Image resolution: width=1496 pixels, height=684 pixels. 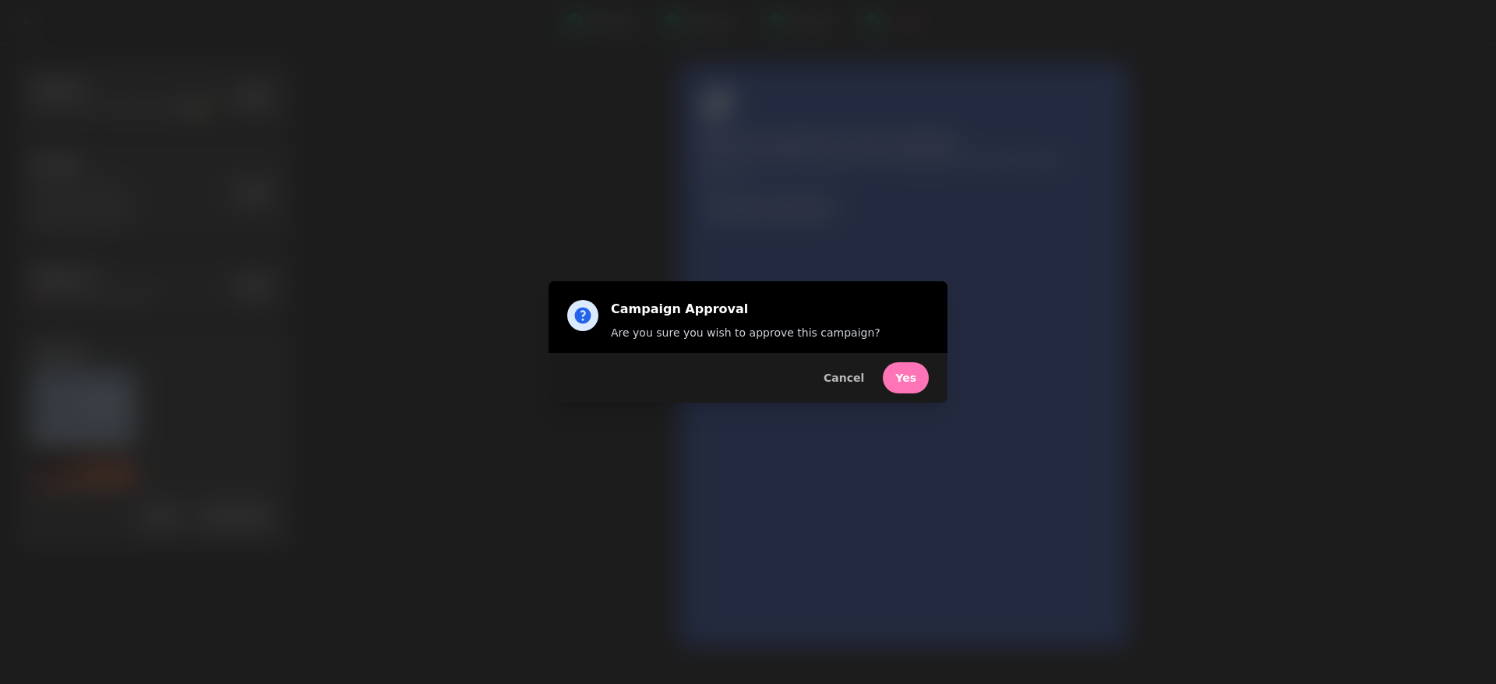 I want to click on button: Cancel, so click(x=844, y=378).